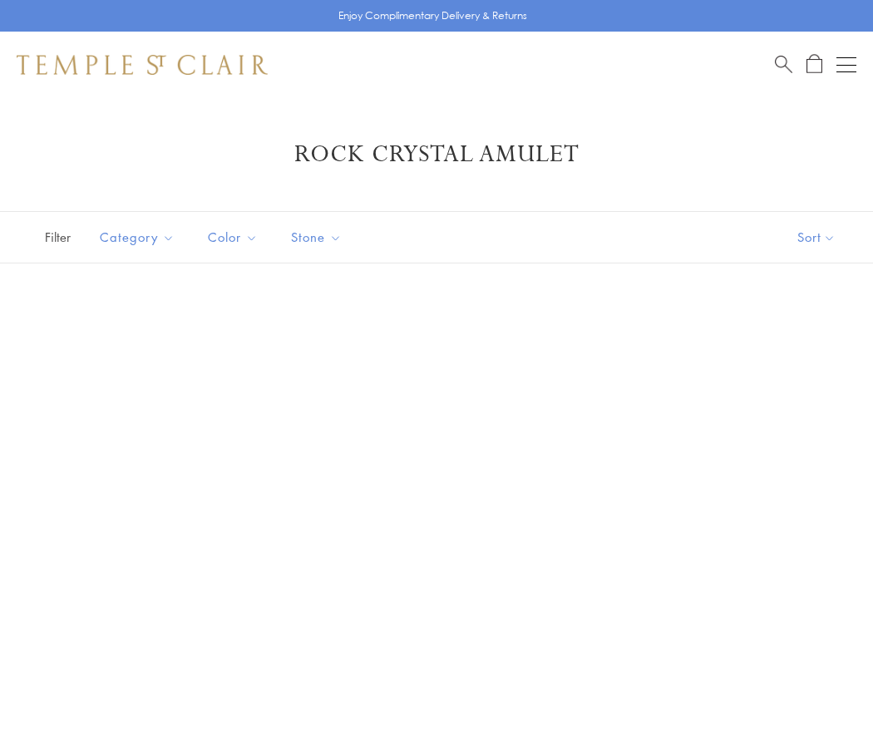  What do you see at coordinates (234, 237) in the screenshot?
I see `span: Color` at bounding box center [234, 237].